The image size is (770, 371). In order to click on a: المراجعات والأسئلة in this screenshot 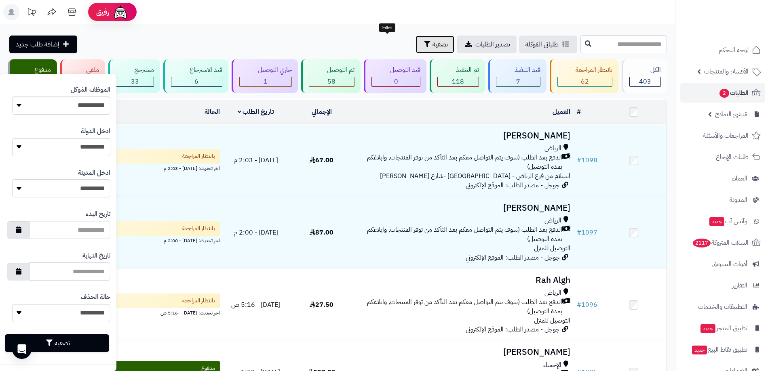, I will do `click(722, 136)`.